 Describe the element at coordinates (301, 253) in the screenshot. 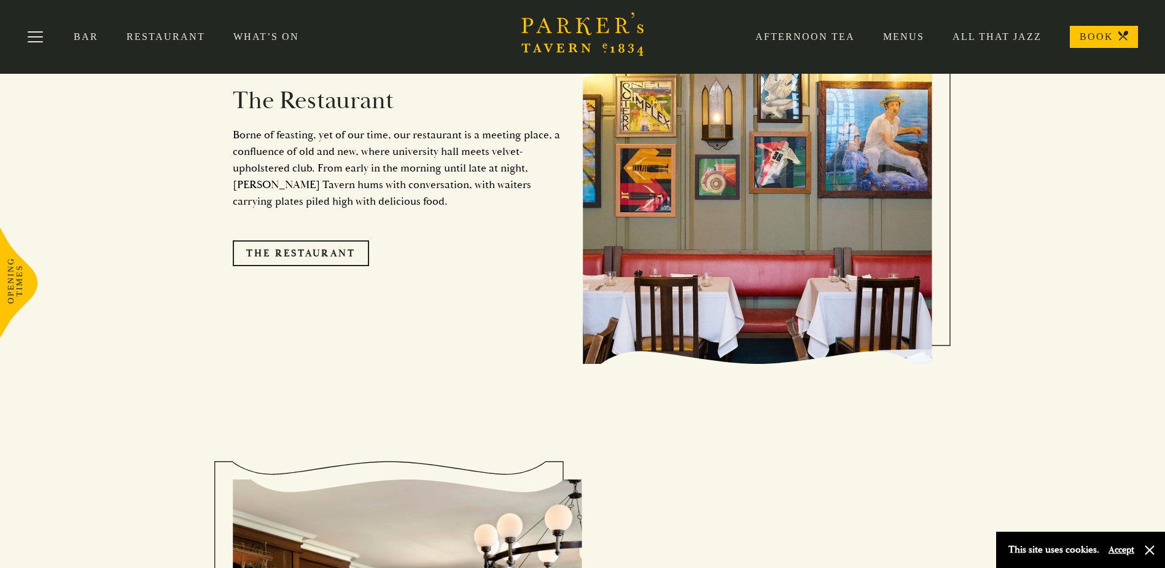

I see `a: The Restaurant` at that location.